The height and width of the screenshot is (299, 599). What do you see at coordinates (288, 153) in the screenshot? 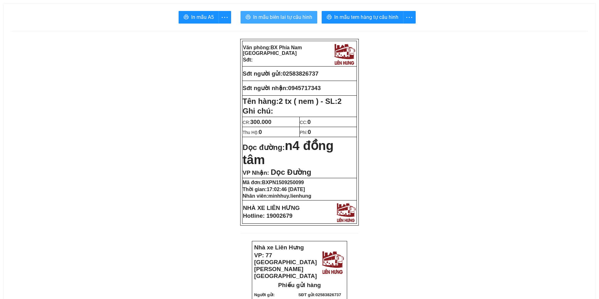
I see `span: n4 đồng tâm` at bounding box center [288, 153].